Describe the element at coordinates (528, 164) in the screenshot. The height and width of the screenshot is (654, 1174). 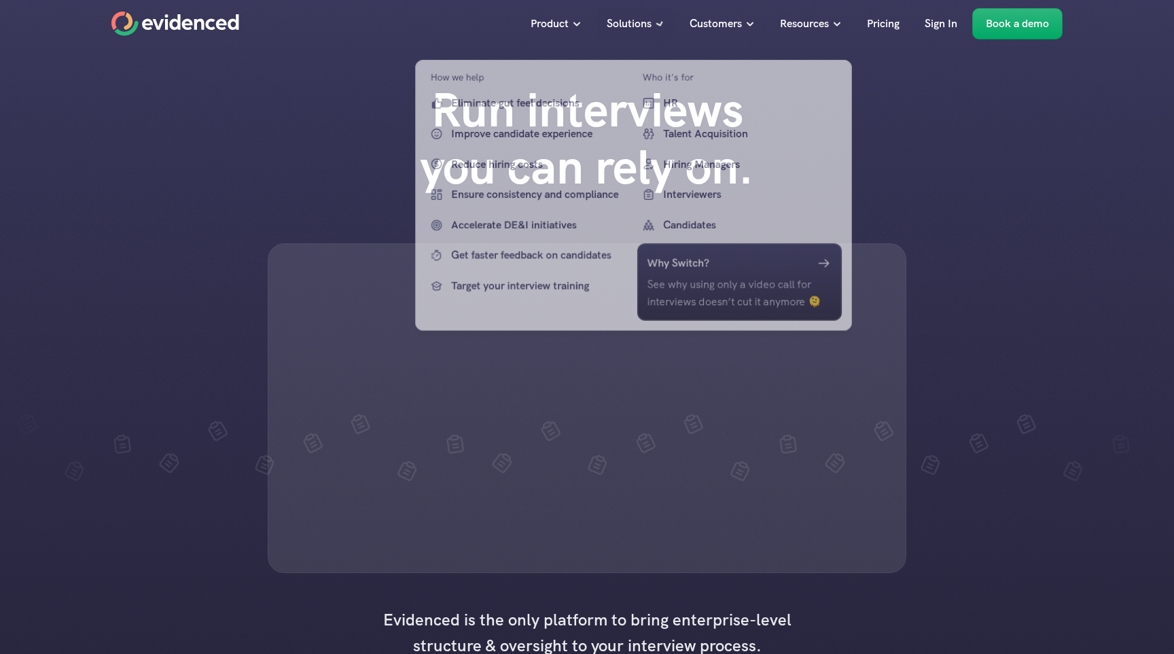
I see `a: Reduce hiring costs` at that location.